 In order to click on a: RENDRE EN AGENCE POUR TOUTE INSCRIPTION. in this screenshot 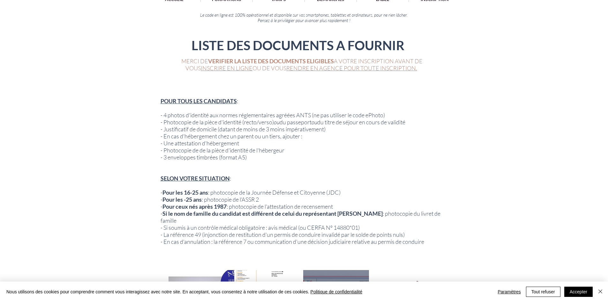, I will do `click(352, 68)`.